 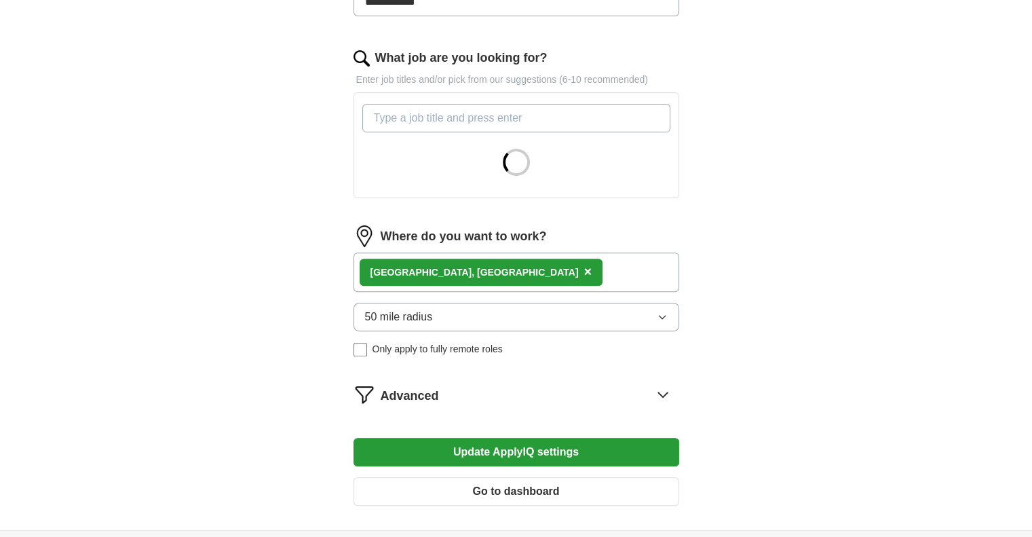 I want to click on button: 50 mile radius, so click(x=516, y=317).